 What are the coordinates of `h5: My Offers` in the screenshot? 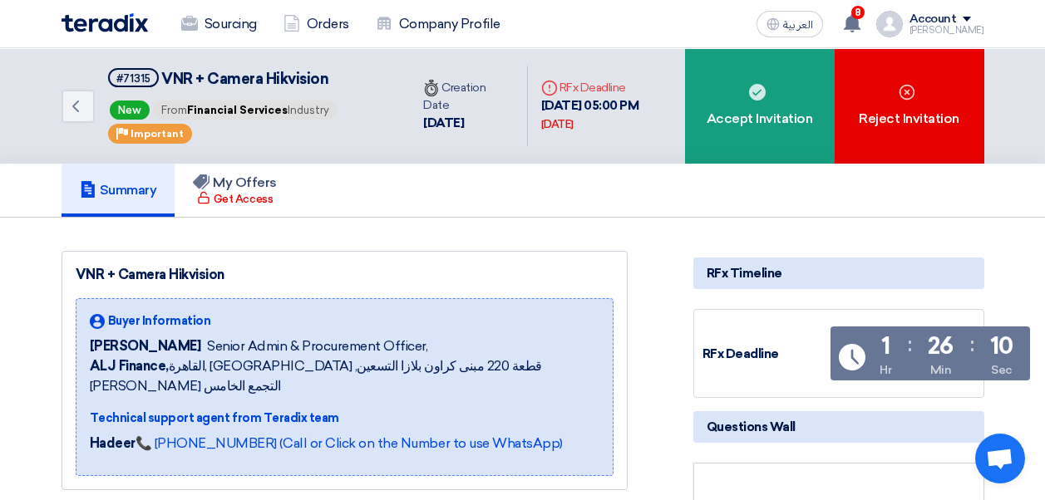 It's located at (234, 183).